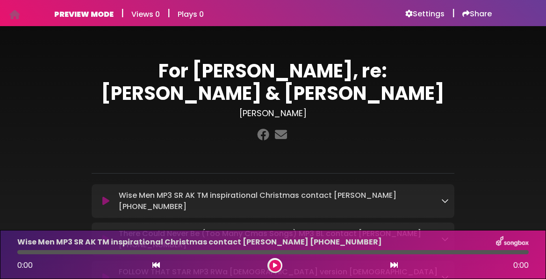 The width and height of the screenshot is (546, 279). What do you see at coordinates (84, 14) in the screenshot?
I see `h6: PREVIEW MODE` at bounding box center [84, 14].